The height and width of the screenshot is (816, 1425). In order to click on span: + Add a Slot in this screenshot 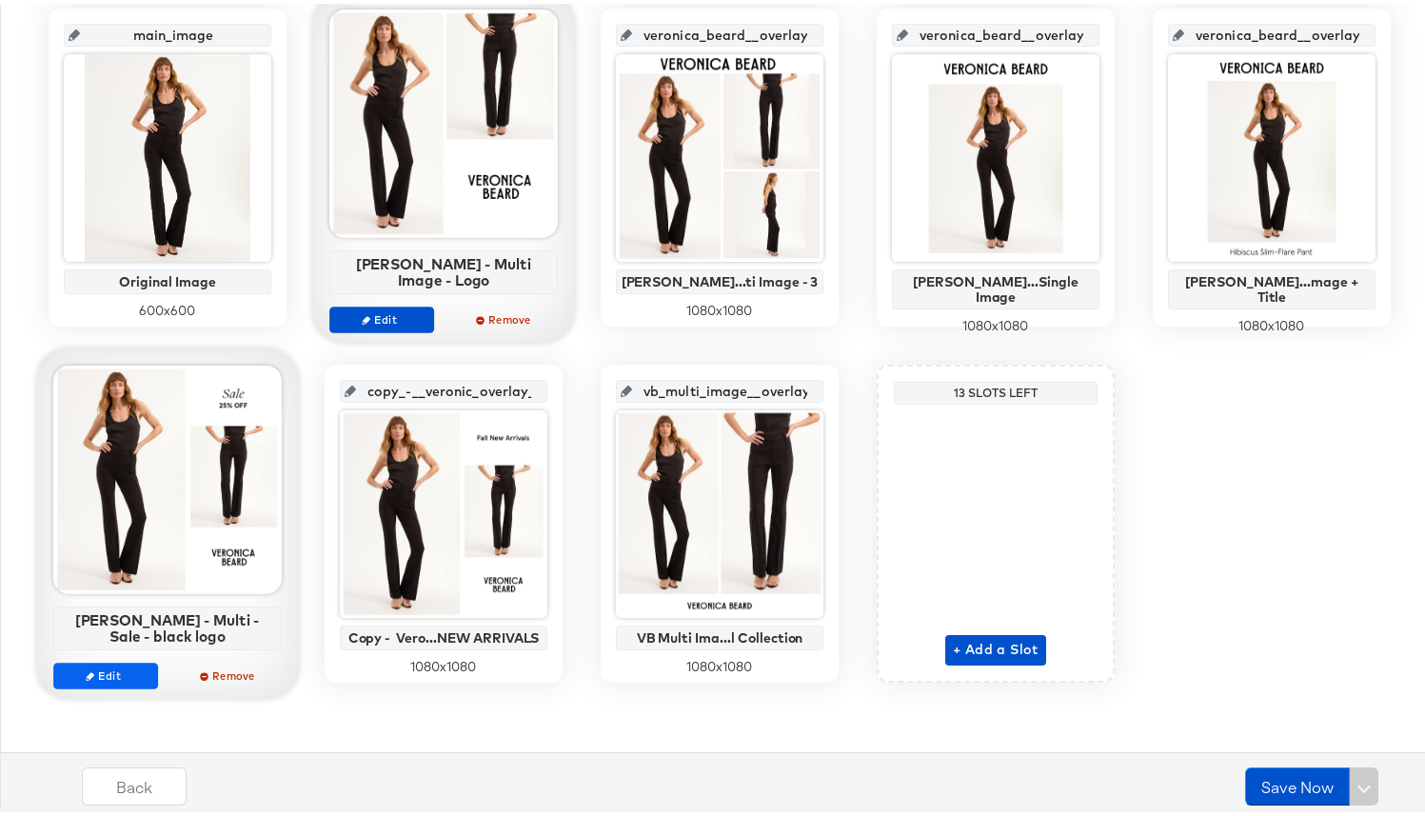, I will do `click(996, 645)`.